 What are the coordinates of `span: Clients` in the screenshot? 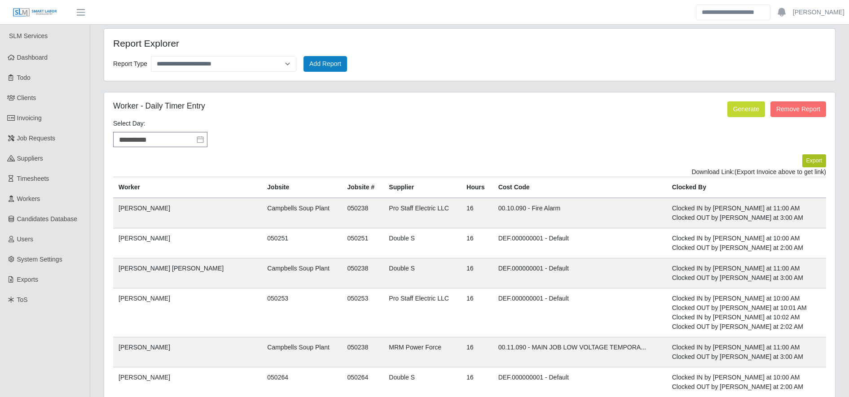 It's located at (26, 98).